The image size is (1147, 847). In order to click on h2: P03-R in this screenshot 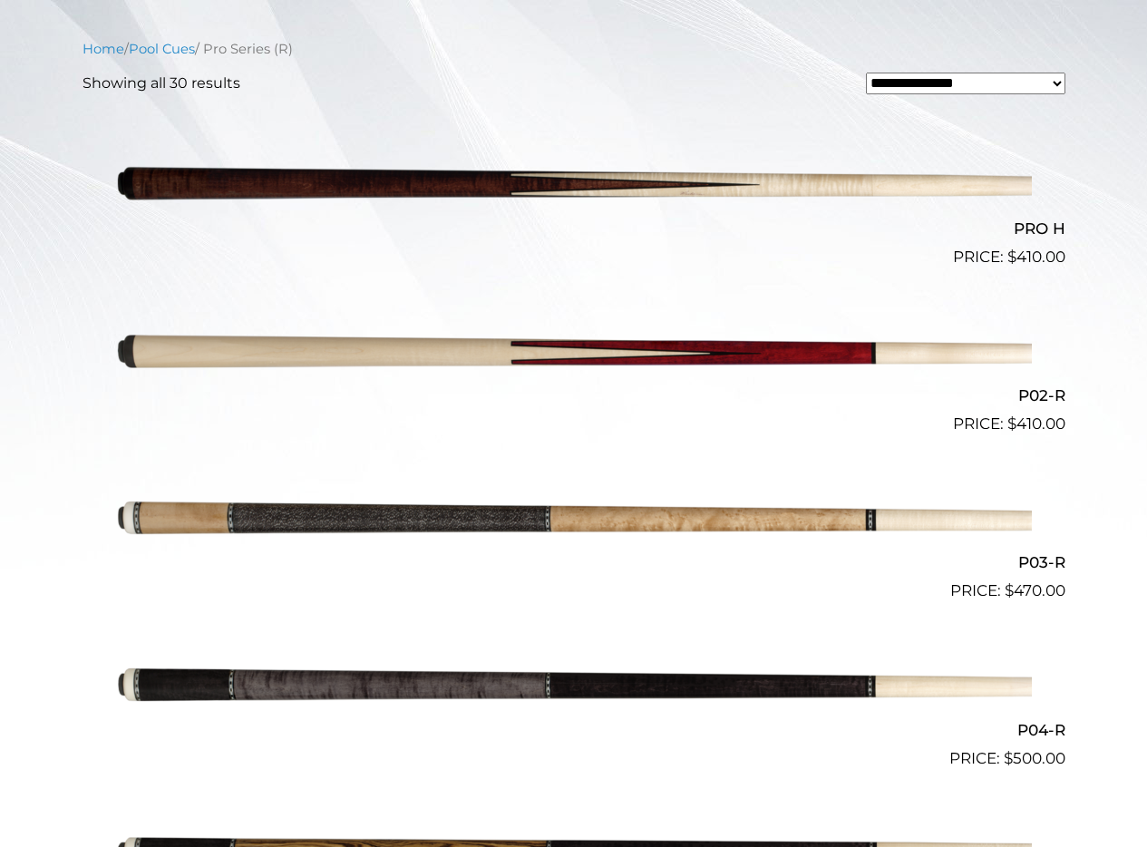, I will do `click(574, 562)`.